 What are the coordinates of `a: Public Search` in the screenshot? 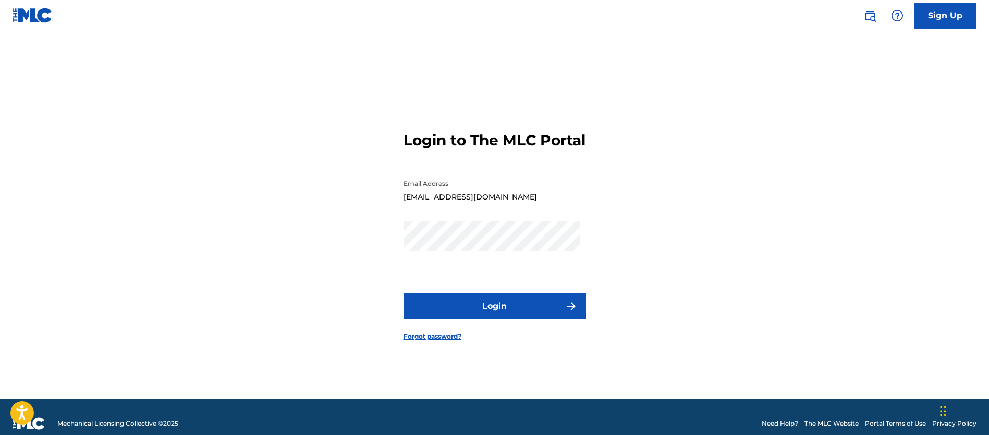 It's located at (870, 16).